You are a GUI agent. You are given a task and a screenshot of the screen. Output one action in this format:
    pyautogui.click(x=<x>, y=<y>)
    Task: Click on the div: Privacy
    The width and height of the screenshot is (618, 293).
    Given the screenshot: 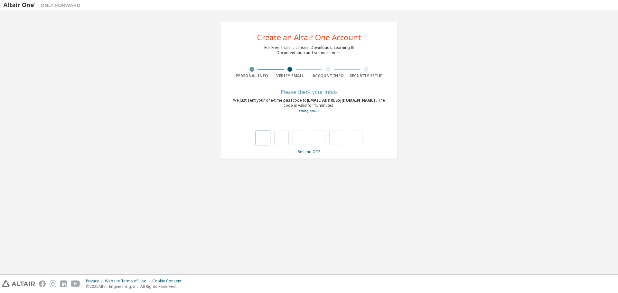 What is the action you would take?
    pyautogui.click(x=95, y=281)
    